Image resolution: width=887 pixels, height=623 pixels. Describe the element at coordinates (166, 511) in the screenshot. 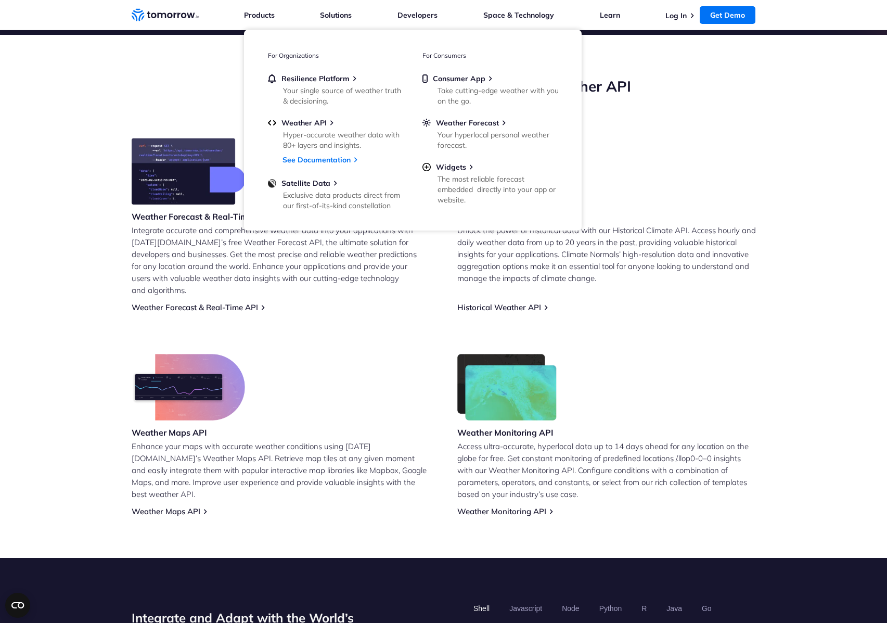

I see `a: Weather Maps API` at that location.